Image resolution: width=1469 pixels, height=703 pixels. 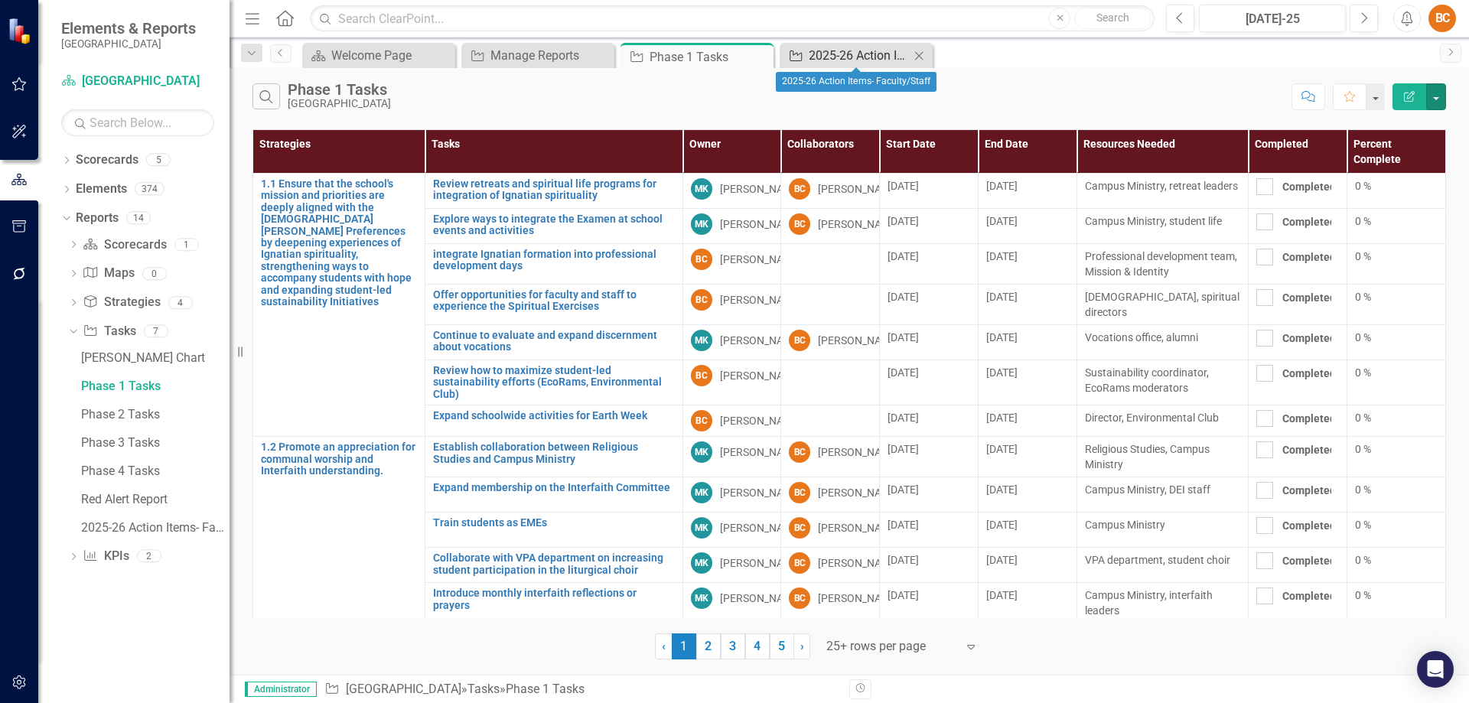 What do you see at coordinates (732, 18) in the screenshot?
I see `input: Search ClearPoint...` at bounding box center [732, 18].